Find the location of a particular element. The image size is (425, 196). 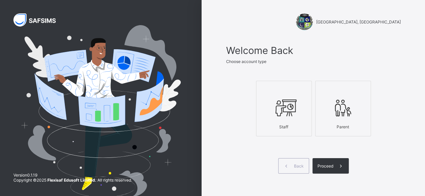

div: Parent is located at coordinates (343, 127).